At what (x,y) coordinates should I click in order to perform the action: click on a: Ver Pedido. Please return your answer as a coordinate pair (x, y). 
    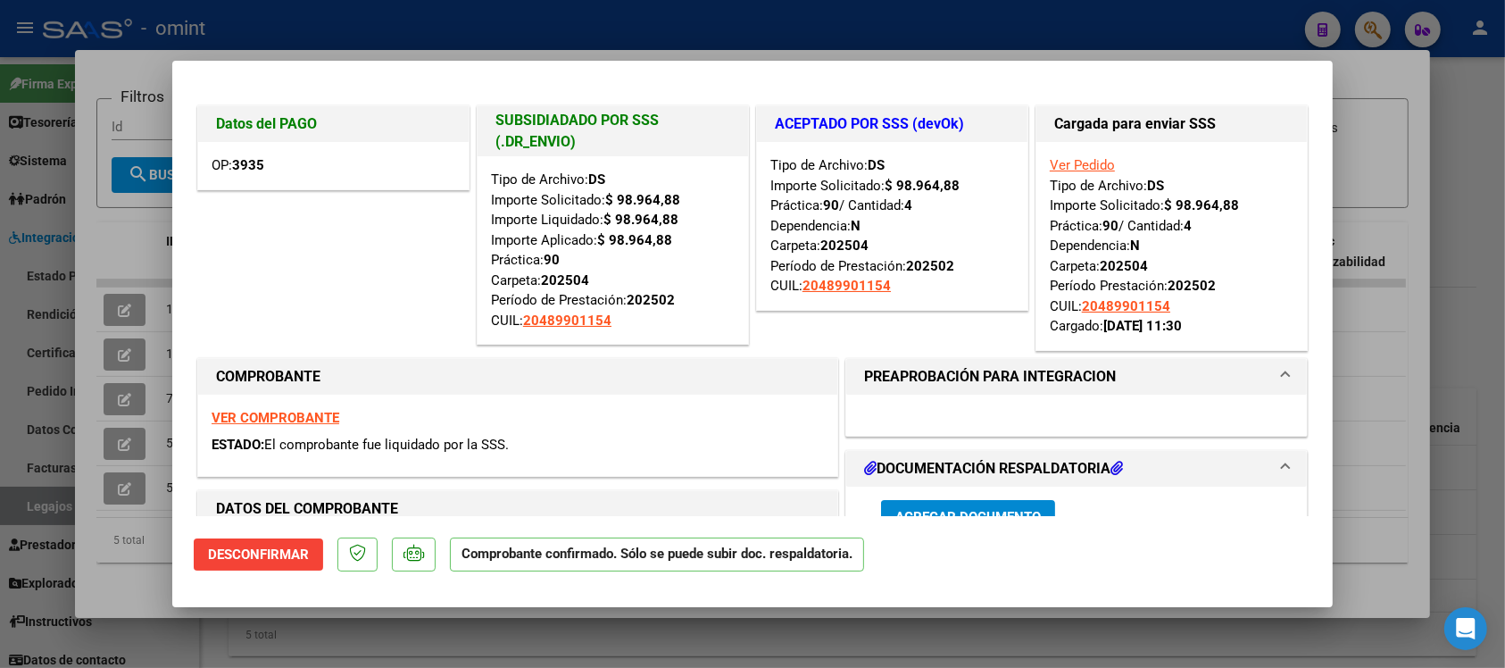
    Looking at the image, I should click on (1082, 165).